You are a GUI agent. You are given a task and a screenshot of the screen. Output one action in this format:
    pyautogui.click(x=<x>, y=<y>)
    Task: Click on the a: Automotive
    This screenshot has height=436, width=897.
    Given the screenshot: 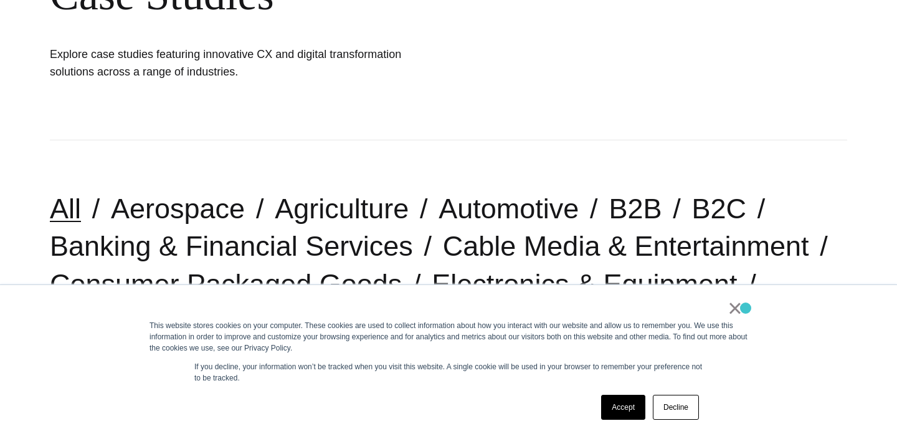 What is the action you would take?
    pyautogui.click(x=509, y=208)
    